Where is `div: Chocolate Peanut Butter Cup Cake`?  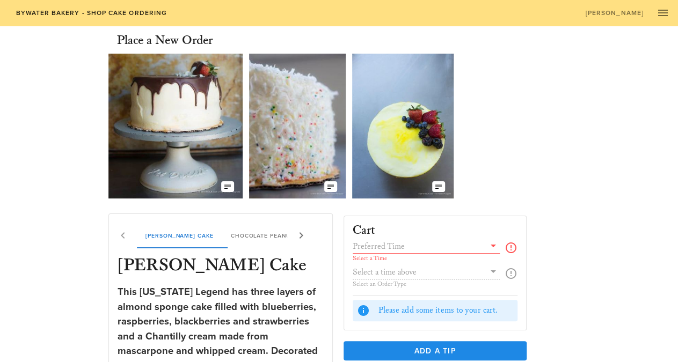 div: Chocolate Peanut Butter Cup Cake is located at coordinates (291, 236).